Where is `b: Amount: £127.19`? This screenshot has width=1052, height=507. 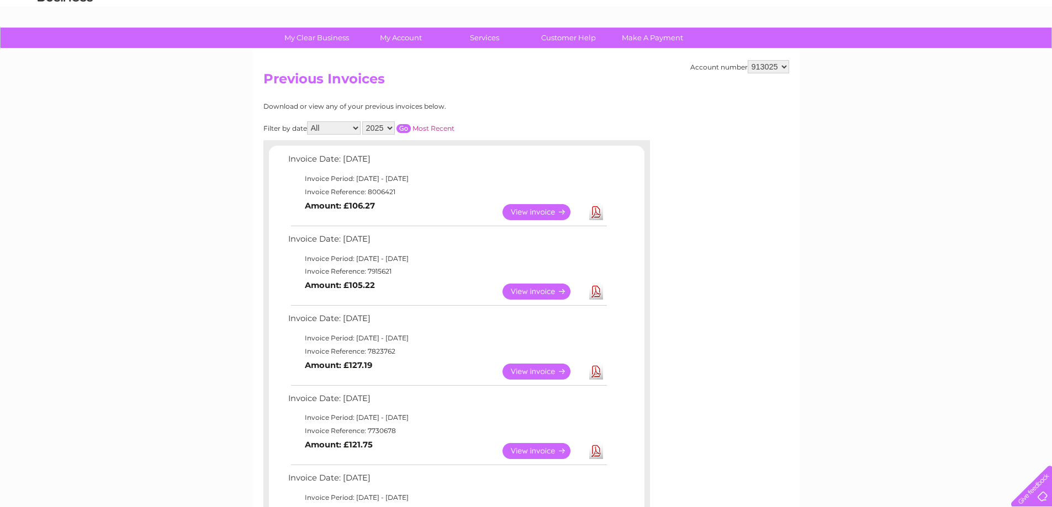
b: Amount: £127.19 is located at coordinates (338, 365).